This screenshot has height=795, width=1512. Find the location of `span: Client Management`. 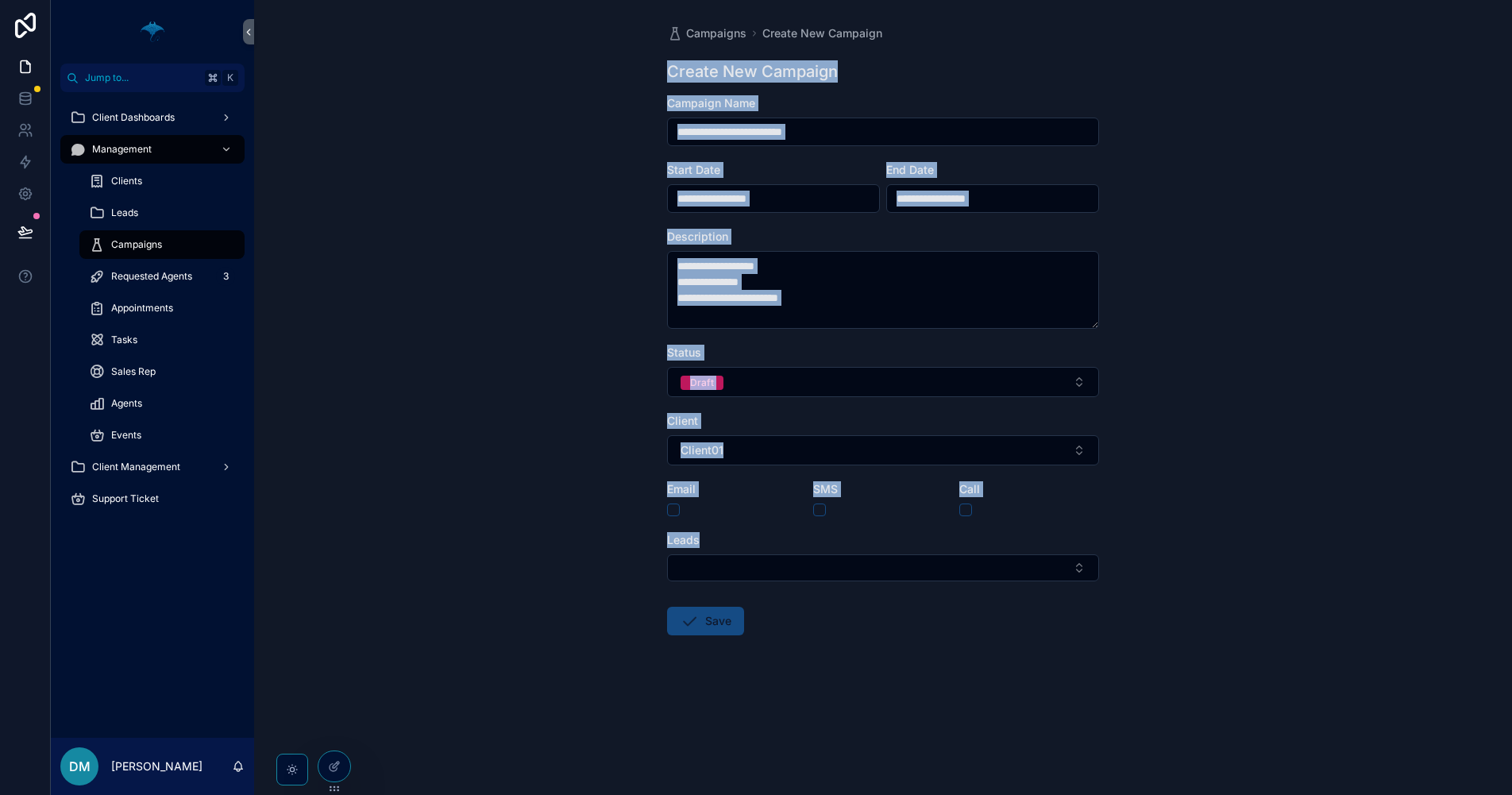

span: Client Management is located at coordinates (136, 467).